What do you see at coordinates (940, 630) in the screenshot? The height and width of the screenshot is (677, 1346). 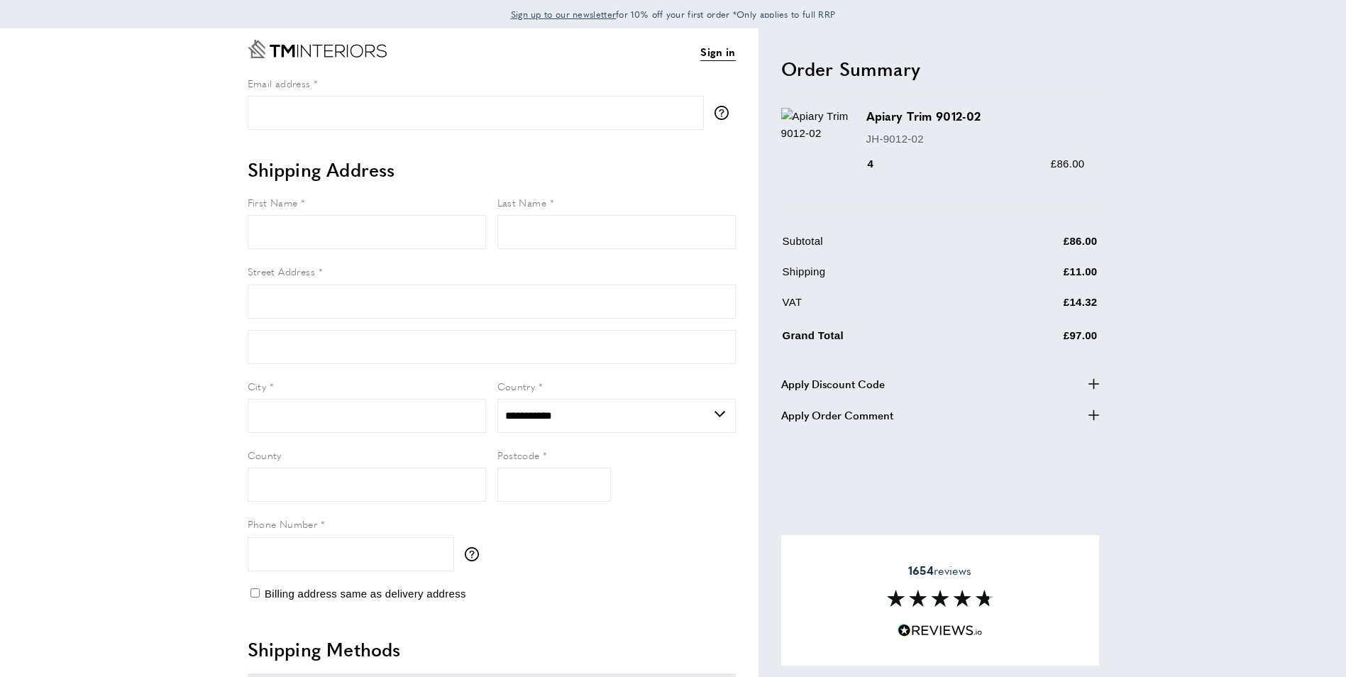 I see `img: Reviews.io 5 stars` at bounding box center [940, 630].